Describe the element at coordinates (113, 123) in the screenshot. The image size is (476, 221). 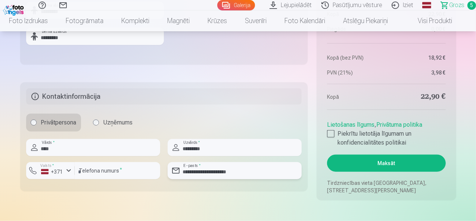
I see `label: Uzņēmums` at that location.